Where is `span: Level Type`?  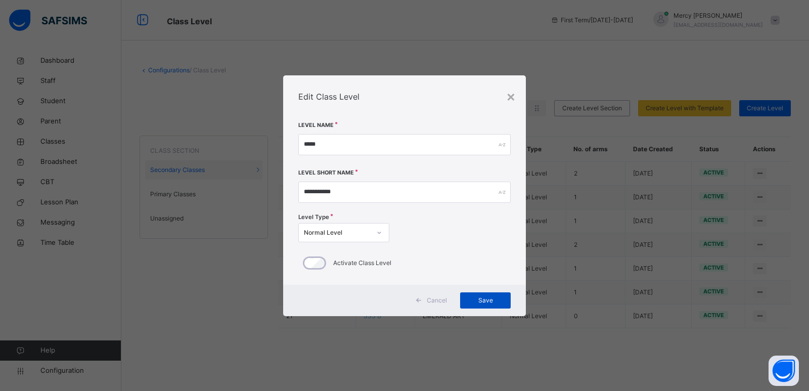
span: Level Type is located at coordinates (314, 217).